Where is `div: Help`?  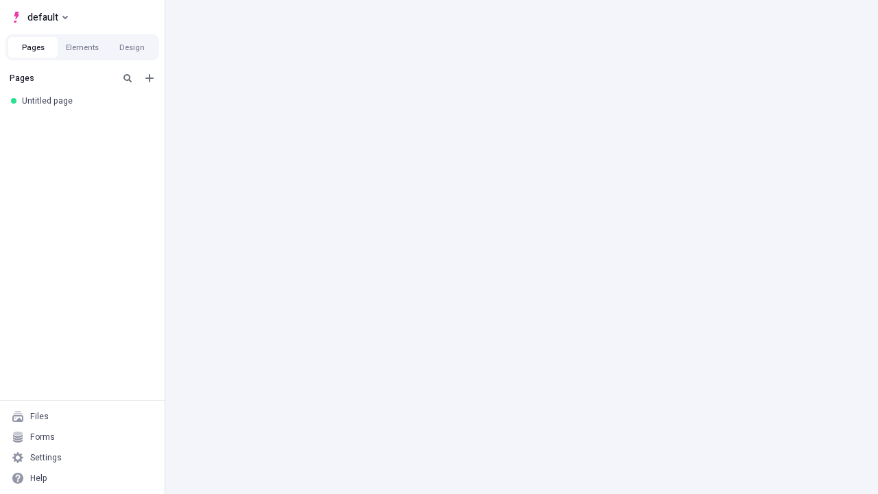 div: Help is located at coordinates (38, 478).